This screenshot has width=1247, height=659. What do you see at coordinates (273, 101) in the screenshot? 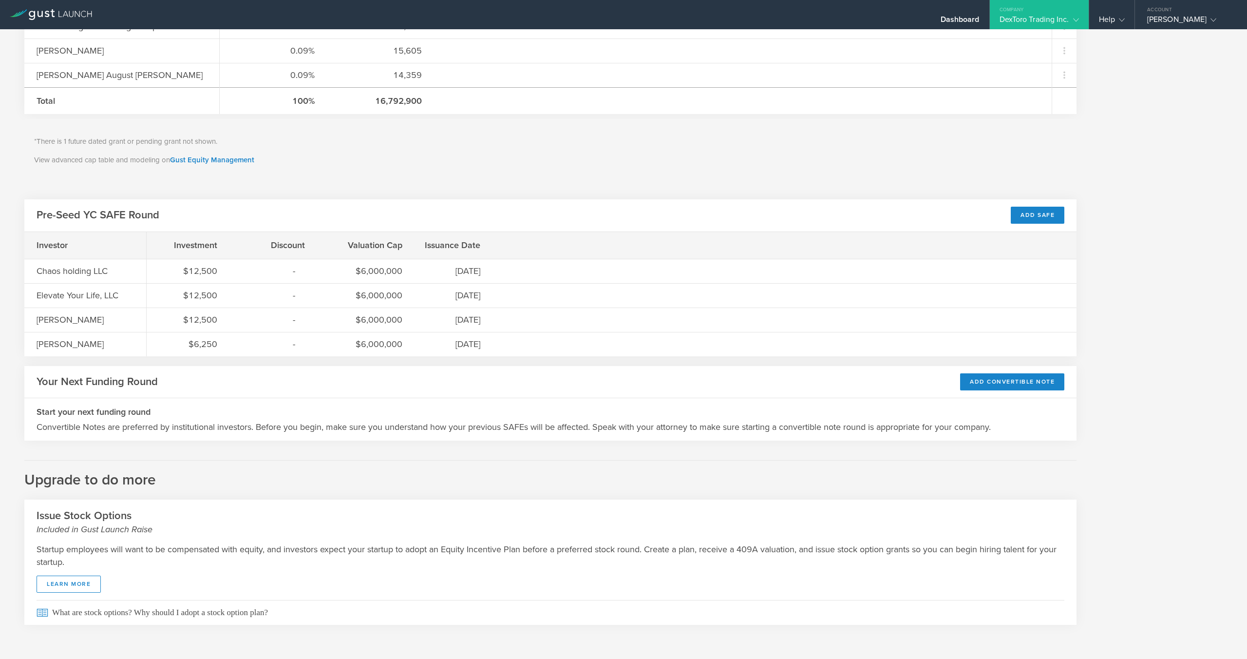
I see `div: 100%` at bounding box center [273, 101].